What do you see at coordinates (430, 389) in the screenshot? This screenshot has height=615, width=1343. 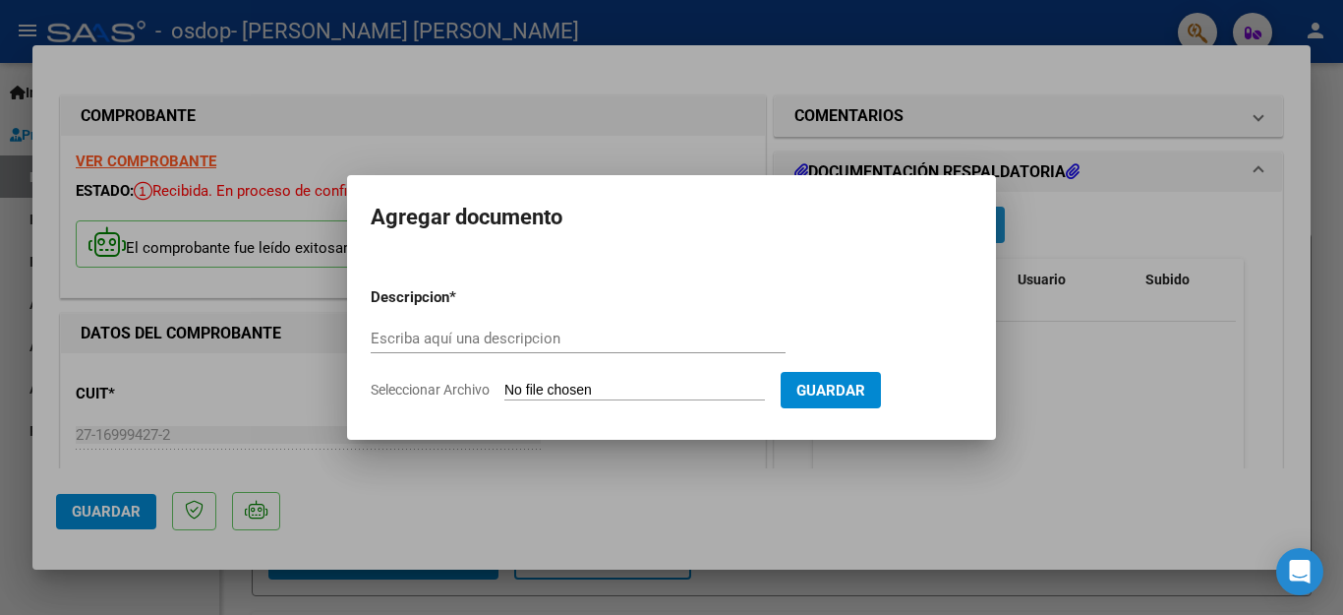 I see `span: Seleccionar Archivo` at bounding box center [430, 389].